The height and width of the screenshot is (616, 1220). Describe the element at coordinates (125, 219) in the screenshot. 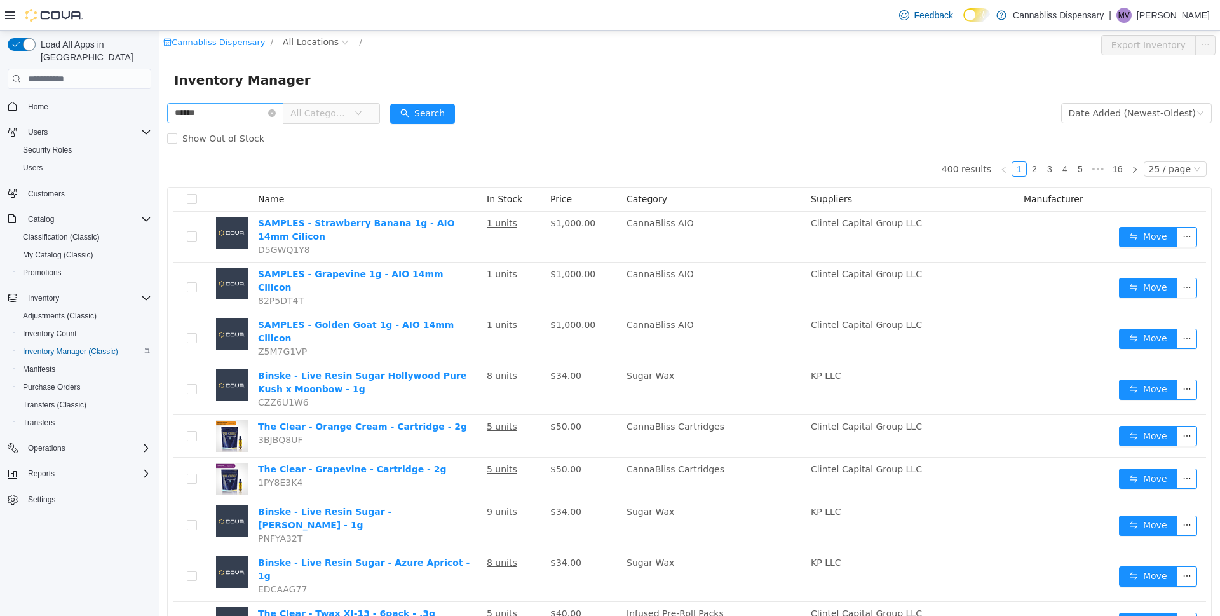

I see `span: D5GWQ1Y8` at that location.